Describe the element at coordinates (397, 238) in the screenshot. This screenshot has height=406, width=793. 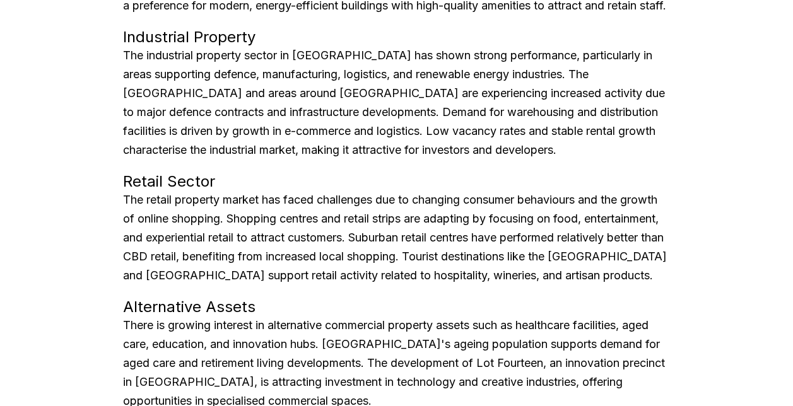
I see `p: The retail property market has faced challenges due to changing consumer behaviours and the growt...` at that location.